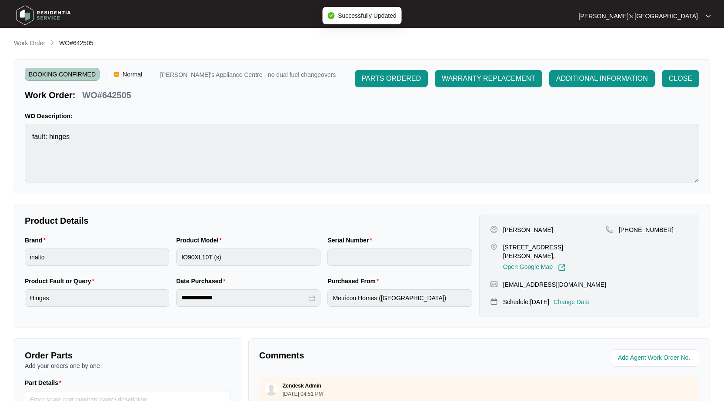 The image size is (724, 401). Describe the element at coordinates (76, 43) in the screenshot. I see `span: WO#642505` at that location.